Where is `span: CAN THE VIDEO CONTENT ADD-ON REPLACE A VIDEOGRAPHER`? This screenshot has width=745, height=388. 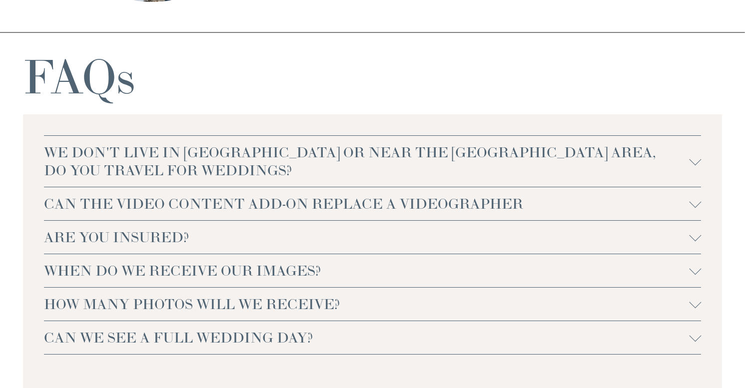 span: CAN THE VIDEO CONTENT ADD-ON REPLACE A VIDEOGRAPHER is located at coordinates (367, 204).